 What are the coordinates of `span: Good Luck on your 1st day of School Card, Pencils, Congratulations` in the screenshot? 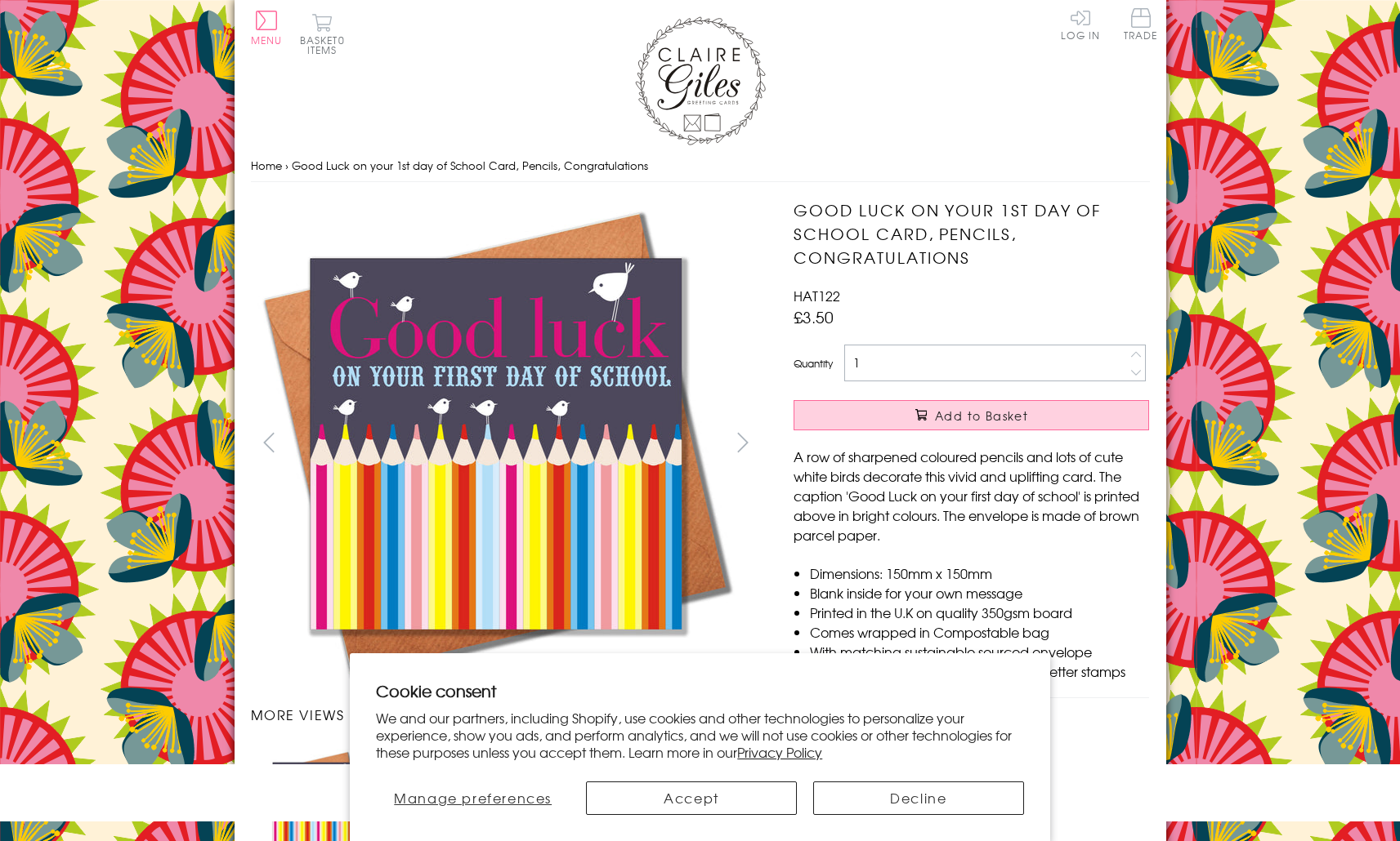 It's located at (469, 165).